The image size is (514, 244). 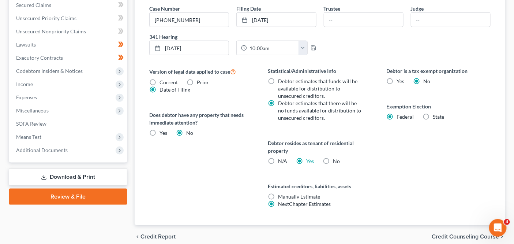 What do you see at coordinates (310, 161) in the screenshot?
I see `a: Yes` at bounding box center [310, 161].